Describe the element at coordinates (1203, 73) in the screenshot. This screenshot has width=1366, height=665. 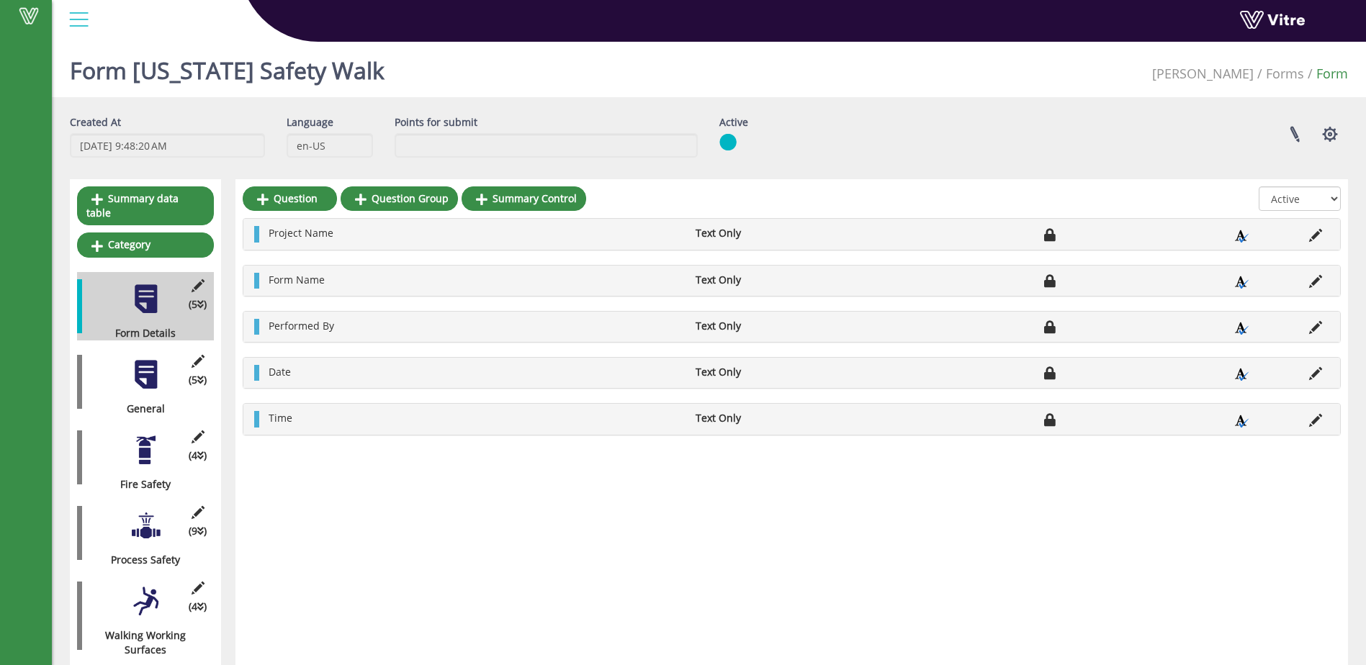
I see `span: 379` at that location.